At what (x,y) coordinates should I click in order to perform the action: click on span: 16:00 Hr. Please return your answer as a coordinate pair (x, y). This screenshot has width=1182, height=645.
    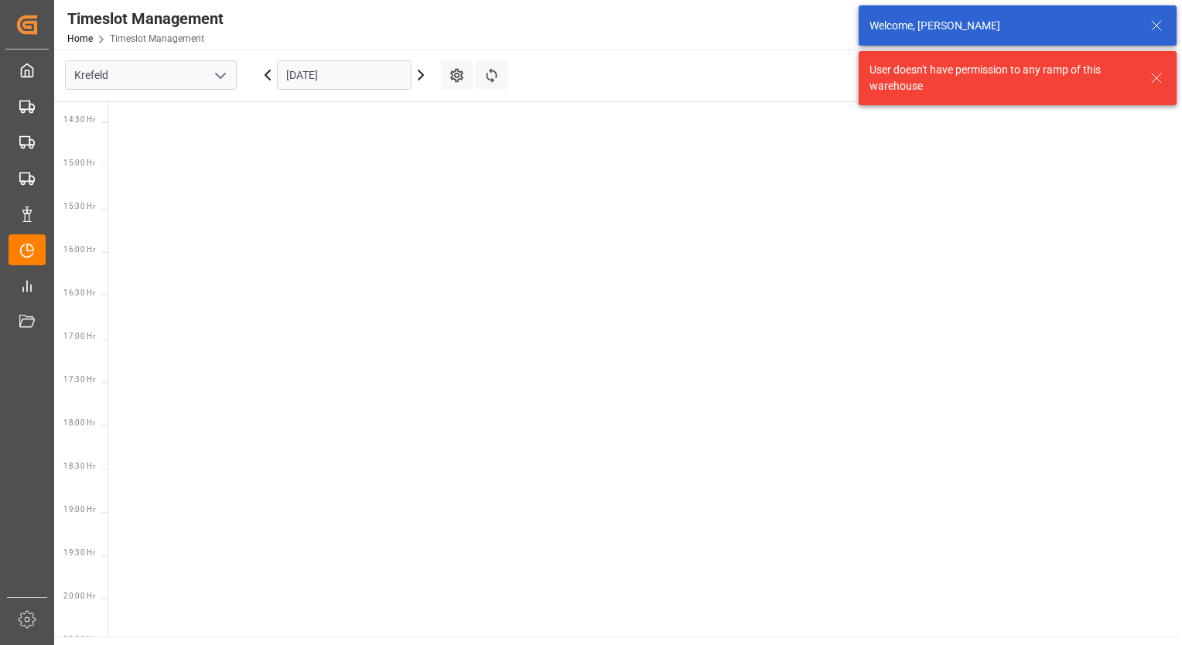
    Looking at the image, I should click on (79, 249).